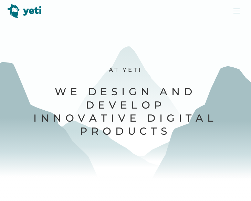  What do you see at coordinates (62, 92) in the screenshot?
I see `span: W` at bounding box center [62, 92].